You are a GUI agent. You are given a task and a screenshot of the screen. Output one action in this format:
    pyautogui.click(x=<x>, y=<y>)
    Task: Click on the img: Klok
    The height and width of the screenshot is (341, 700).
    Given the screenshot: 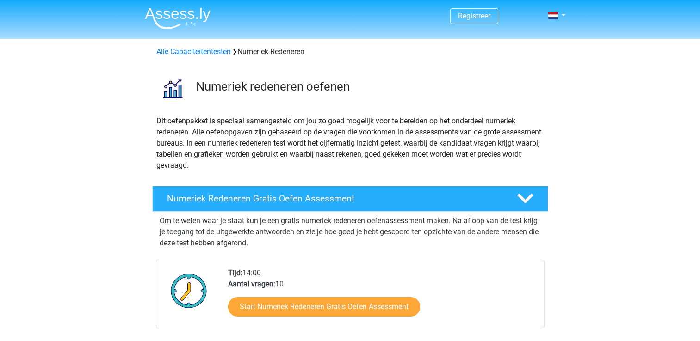 What is the action you would take?
    pyautogui.click(x=189, y=291)
    